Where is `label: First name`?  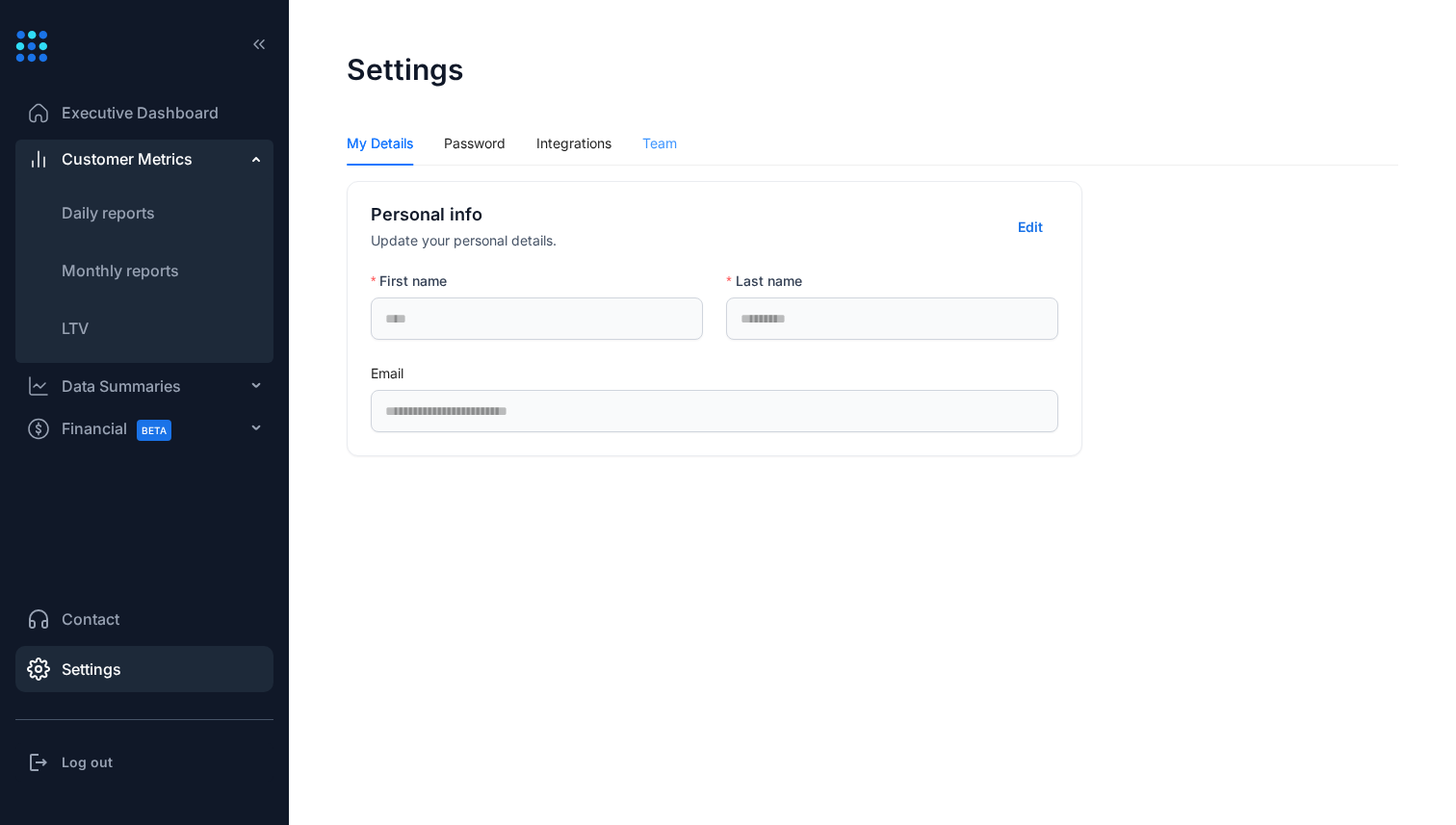
label: First name is located at coordinates (415, 281).